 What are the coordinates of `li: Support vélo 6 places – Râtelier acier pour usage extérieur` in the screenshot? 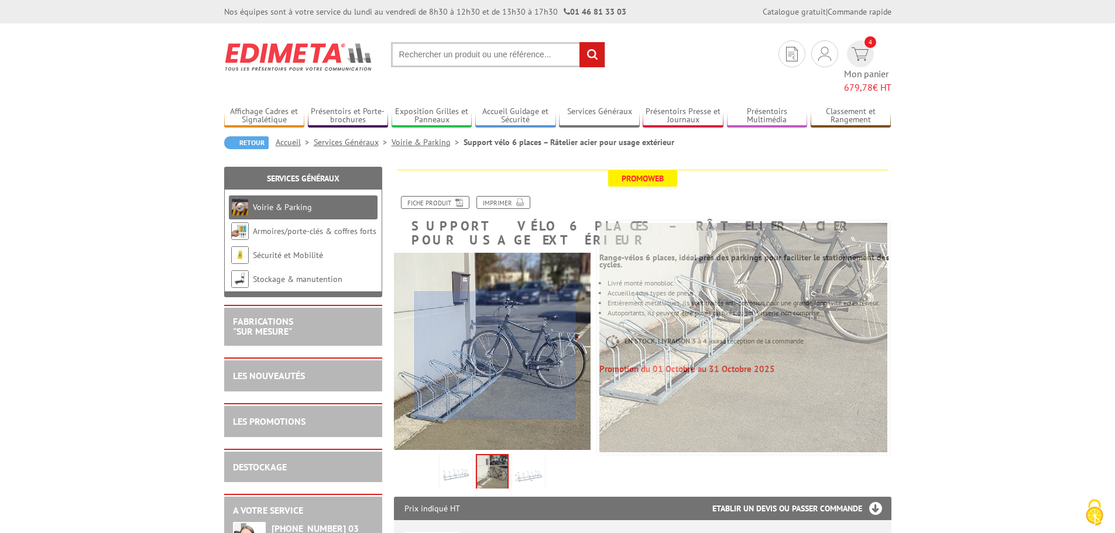 It's located at (569, 142).